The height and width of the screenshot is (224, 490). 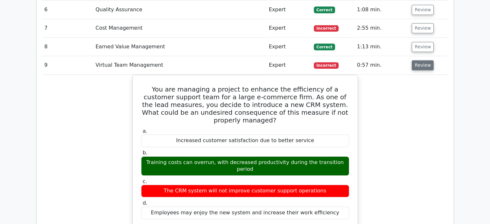 What do you see at coordinates (179, 10) in the screenshot?
I see `td: Quality Assurance` at bounding box center [179, 10].